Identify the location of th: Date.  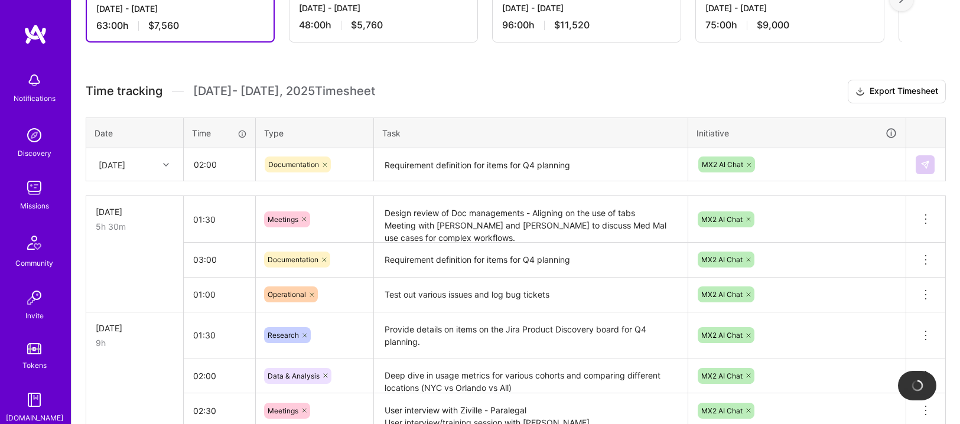
(135, 133).